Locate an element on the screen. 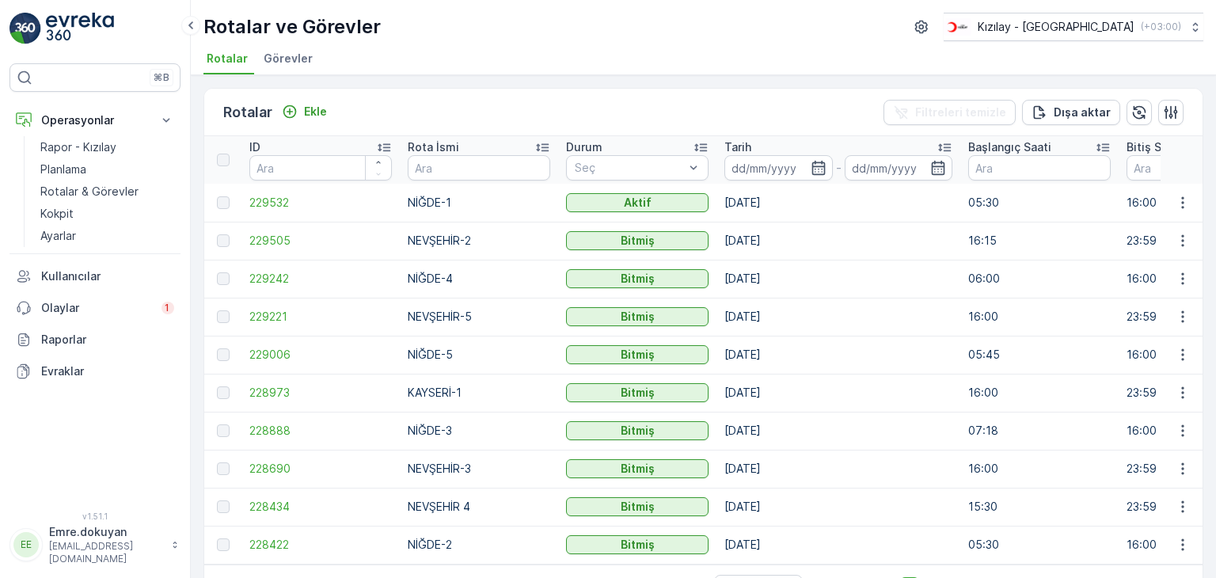 Image resolution: width=1216 pixels, height=578 pixels. p: 16:15 is located at coordinates (1040, 241).